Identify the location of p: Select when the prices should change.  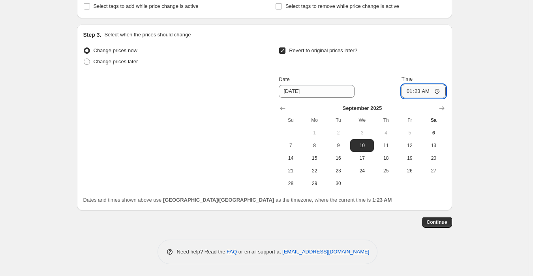
(147, 35).